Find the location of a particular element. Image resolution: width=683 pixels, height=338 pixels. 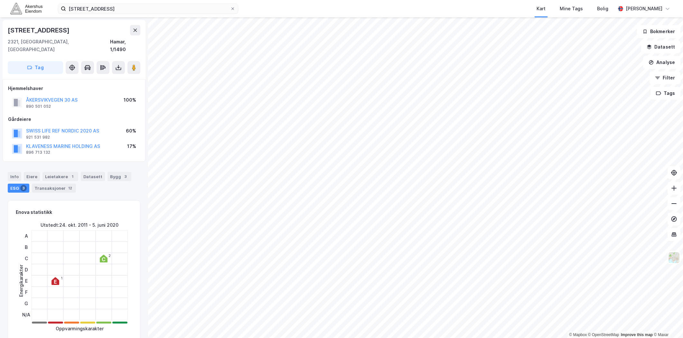

a: OpenStreetMap is located at coordinates (603, 335).